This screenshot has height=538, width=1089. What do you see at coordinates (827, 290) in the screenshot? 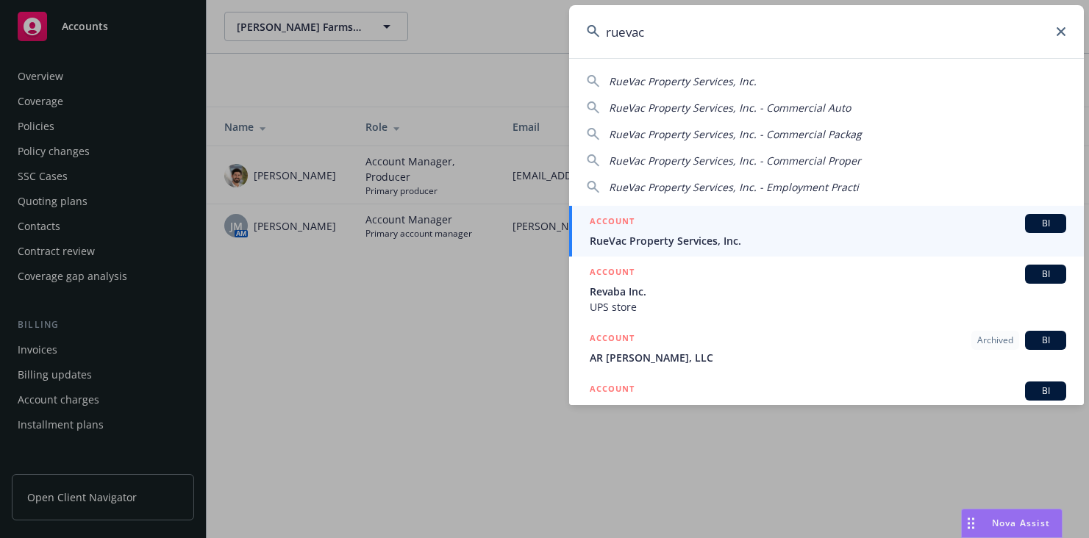
I see `a: ACCOUNTBIRevaba Inc.UPS store` at bounding box center [827, 290].